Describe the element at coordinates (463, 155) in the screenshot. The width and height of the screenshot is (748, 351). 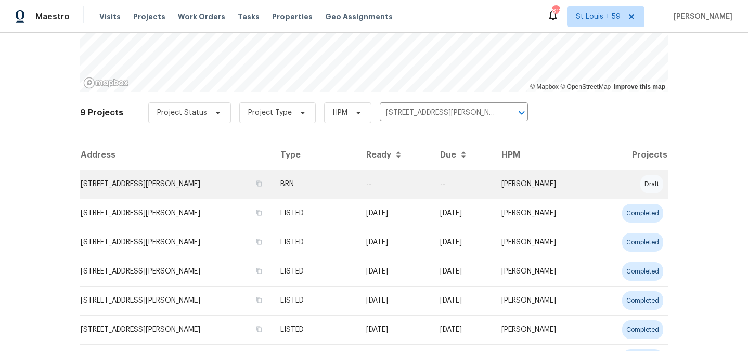
I see `th: Due` at that location.